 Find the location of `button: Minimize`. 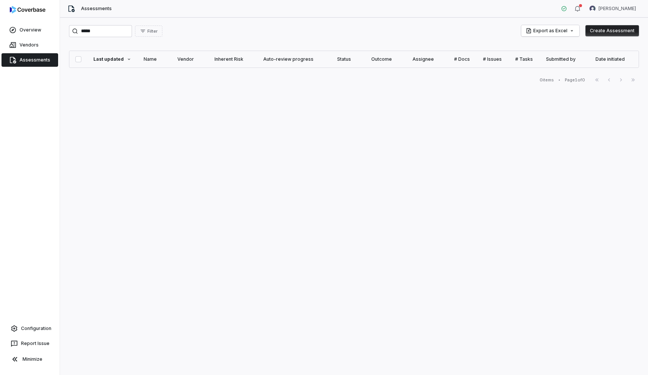

button: Minimize is located at coordinates (30, 359).